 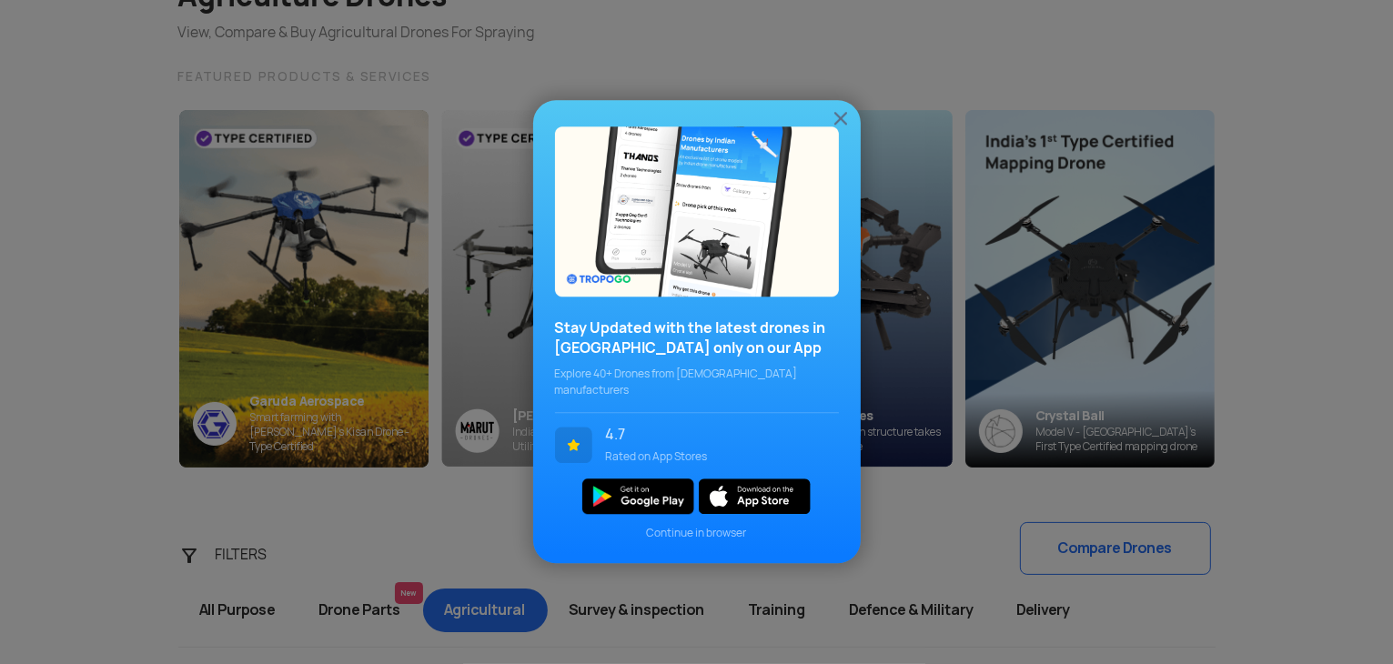 What do you see at coordinates (715, 435) in the screenshot?
I see `span: 4.7` at bounding box center [715, 435].